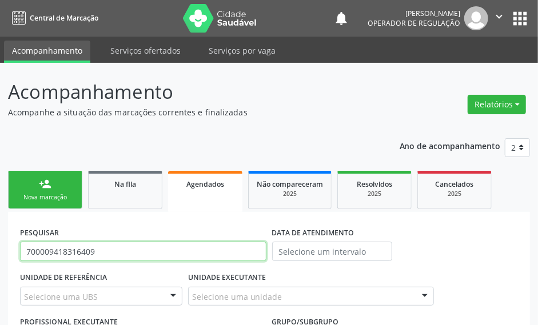  Describe the element at coordinates (290, 184) in the screenshot. I see `span: Não compareceram` at that location.